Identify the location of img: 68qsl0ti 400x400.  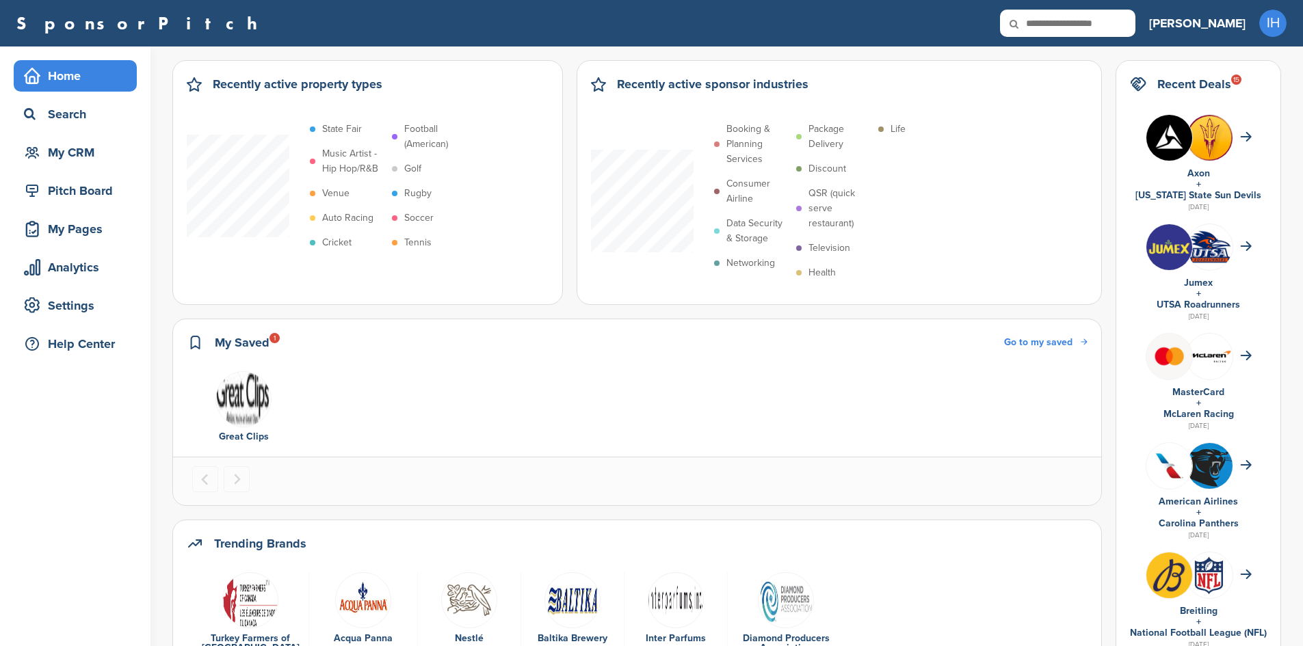
(469, 600).